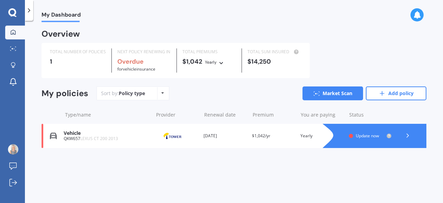 This screenshot has height=203, width=443. Describe the element at coordinates (367, 136) in the screenshot. I see `span: Update now` at that location.